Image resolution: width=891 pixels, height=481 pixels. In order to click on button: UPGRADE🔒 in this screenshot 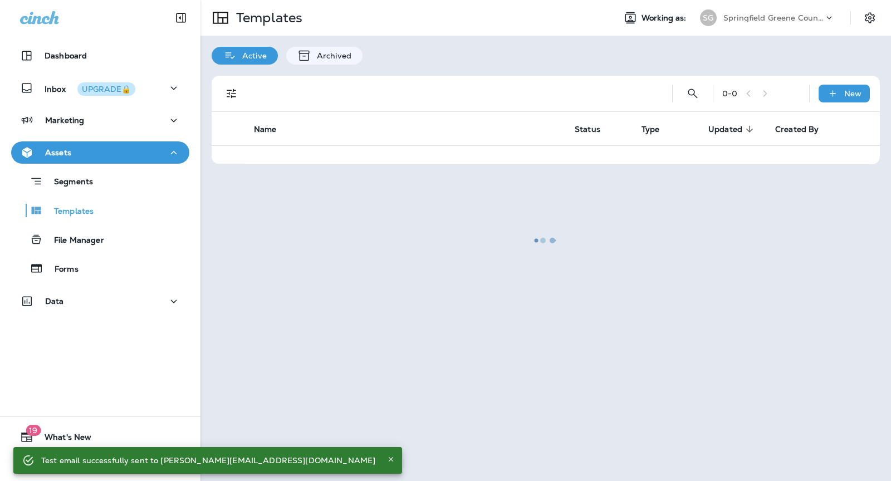, I will do `click(106, 89)`.